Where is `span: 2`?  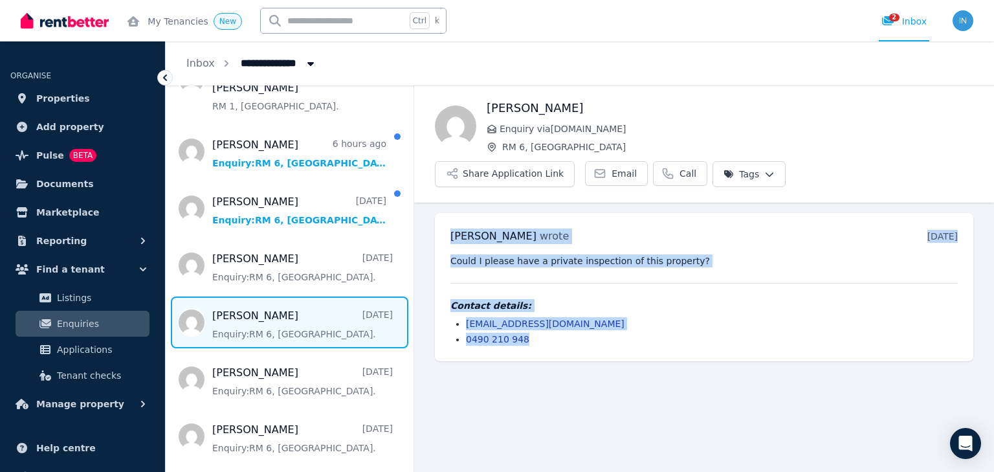
span: 2 is located at coordinates (894, 17).